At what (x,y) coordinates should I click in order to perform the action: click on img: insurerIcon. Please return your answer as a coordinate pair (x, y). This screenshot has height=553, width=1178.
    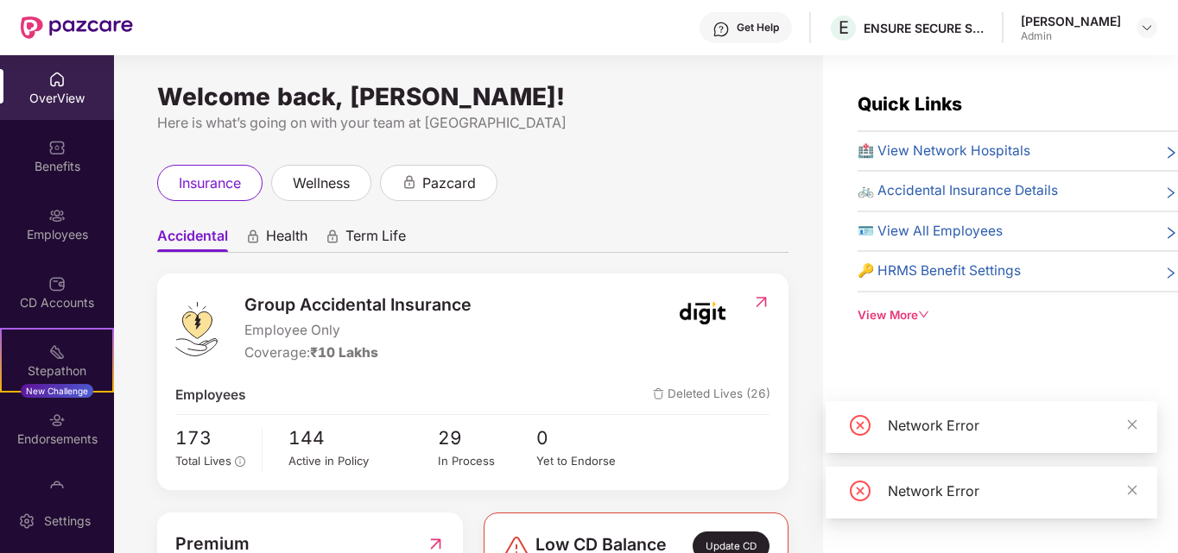
    Looking at the image, I should click on (702, 313).